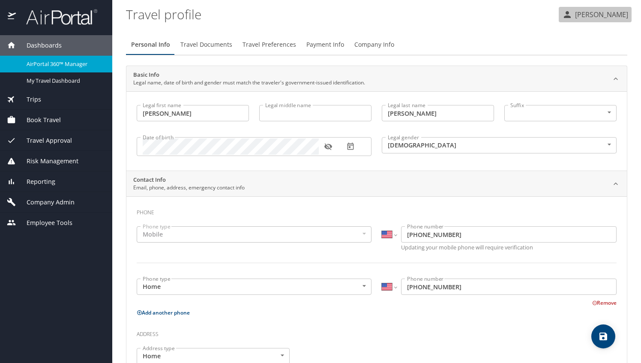 Image resolution: width=641 pixels, height=363 pixels. What do you see at coordinates (341, 14) in the screenshot?
I see `h1: Travel profile` at bounding box center [341, 14].